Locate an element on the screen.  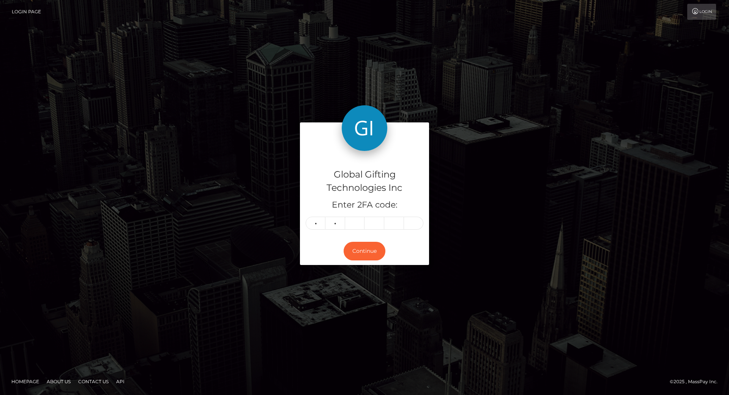
a: Homepage is located at coordinates (25, 381).